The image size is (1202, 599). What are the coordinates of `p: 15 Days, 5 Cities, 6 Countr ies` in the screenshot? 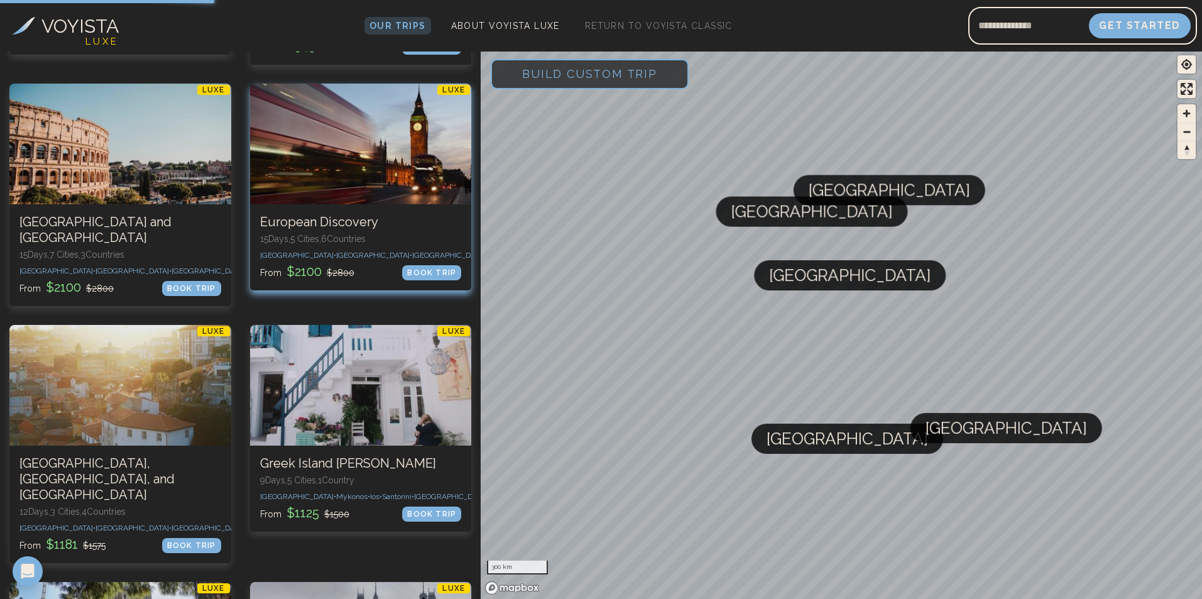 It's located at (361, 239).